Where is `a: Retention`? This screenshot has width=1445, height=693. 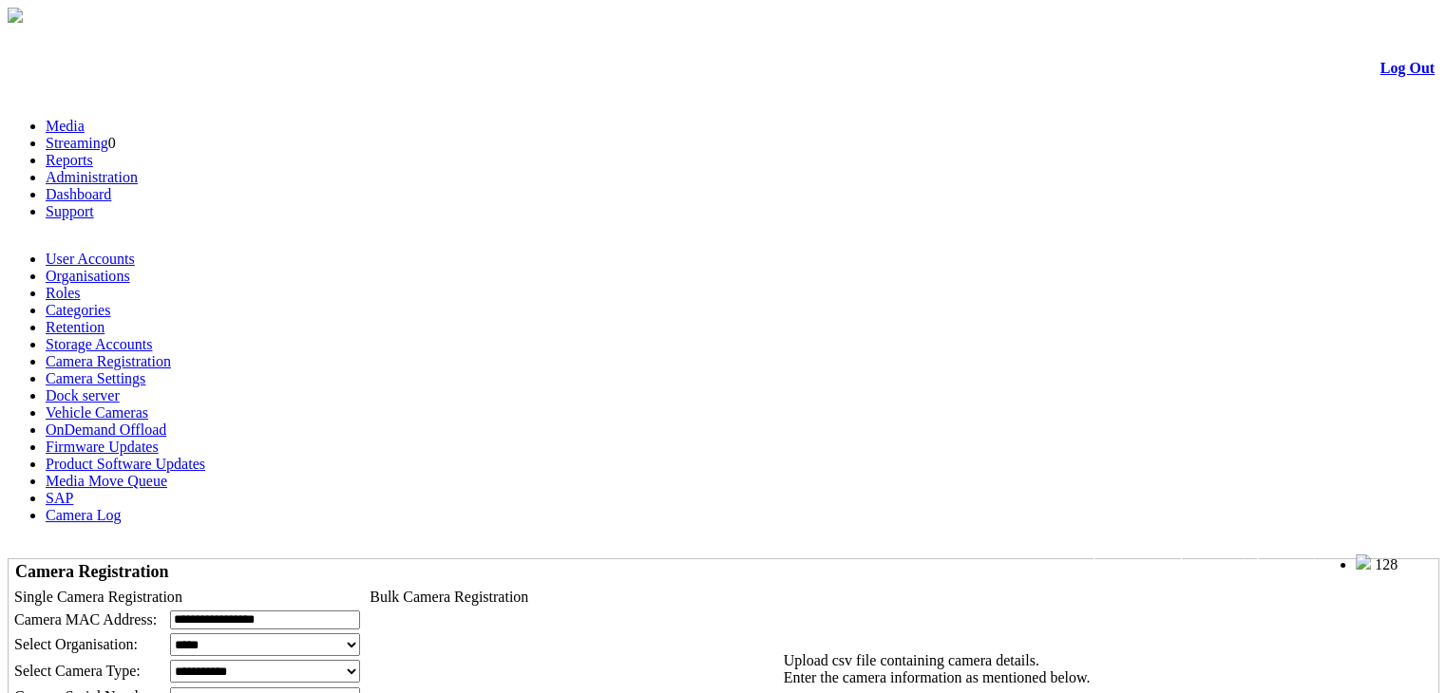
a: Retention is located at coordinates (75, 327).